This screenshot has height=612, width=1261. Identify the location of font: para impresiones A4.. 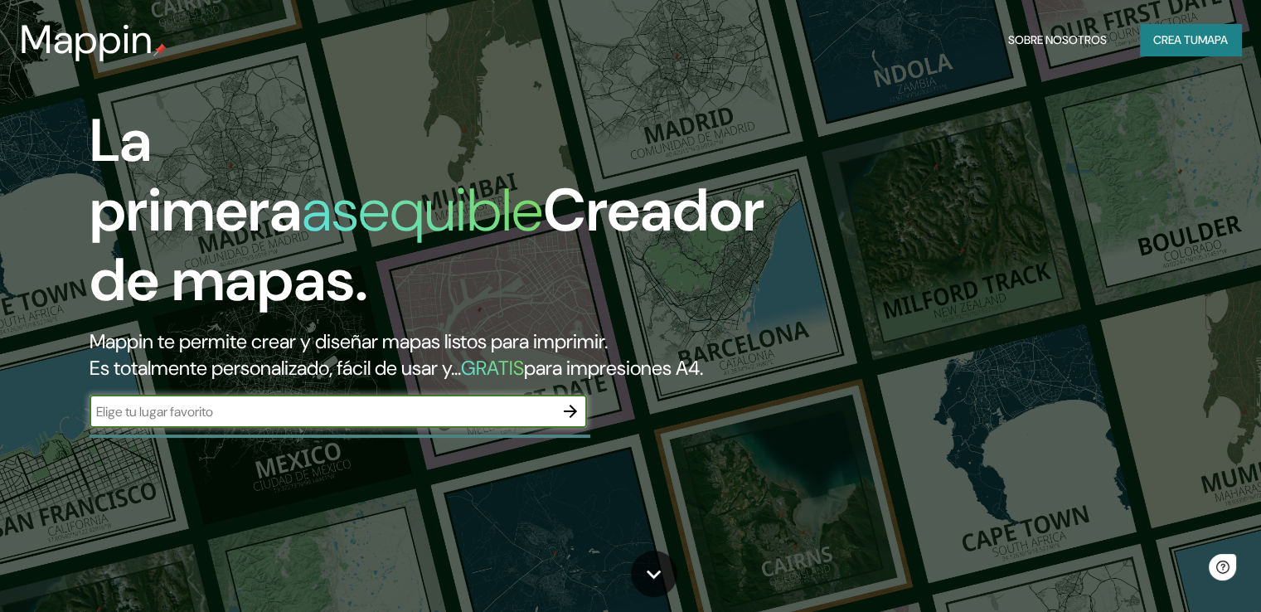
(614, 367).